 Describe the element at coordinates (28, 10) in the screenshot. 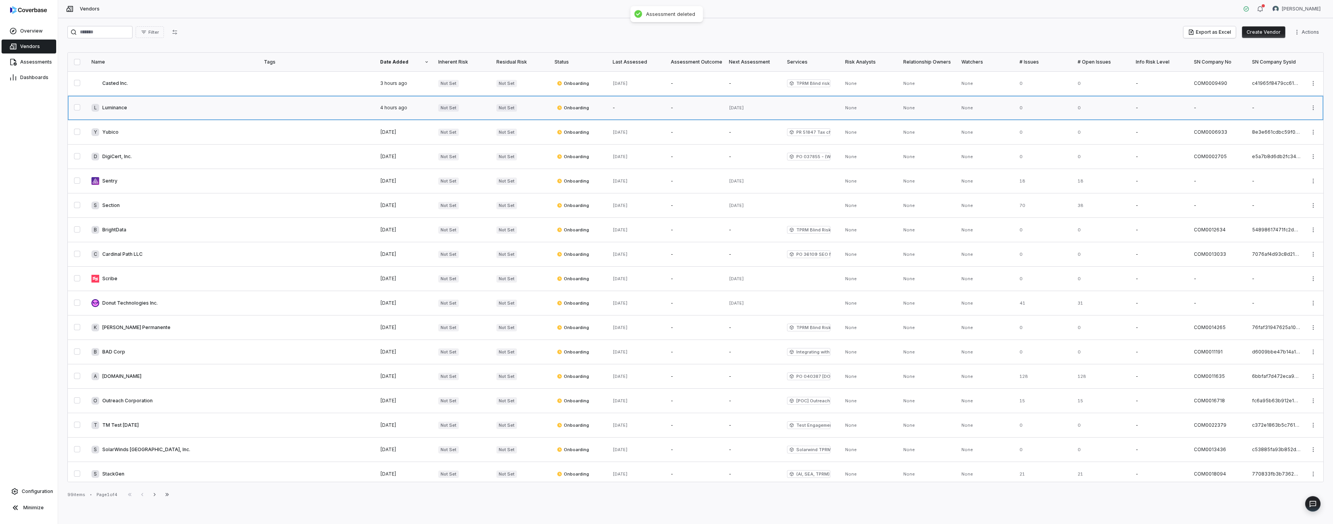

I see `img: Coverbase logo` at that location.